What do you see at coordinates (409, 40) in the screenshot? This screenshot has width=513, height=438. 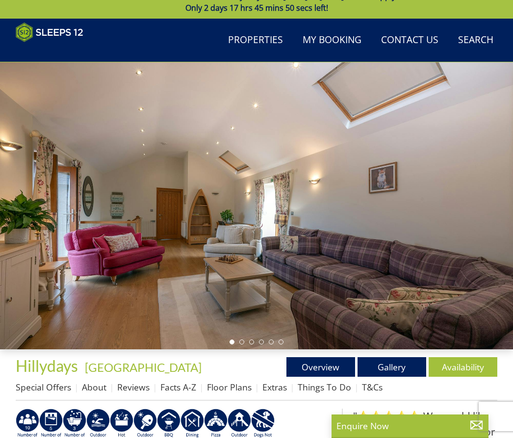 I see `a: Contact Us` at bounding box center [409, 40].